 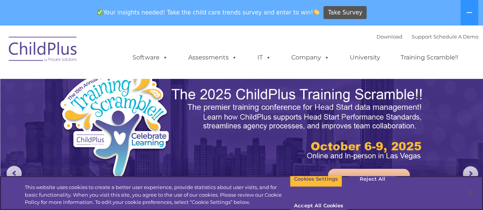 What do you see at coordinates (456, 37) in the screenshot?
I see `a: Schedule A Demo` at bounding box center [456, 37].